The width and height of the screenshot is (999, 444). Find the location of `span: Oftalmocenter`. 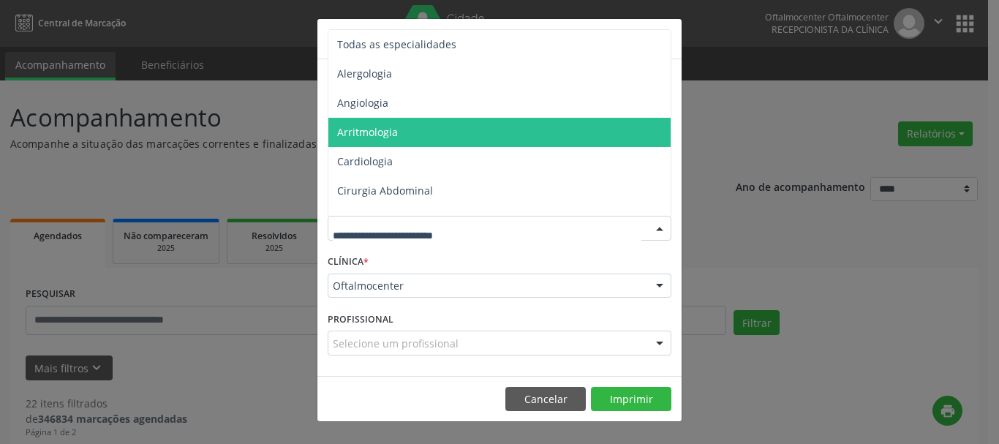

span: Oftalmocenter is located at coordinates (487, 286).